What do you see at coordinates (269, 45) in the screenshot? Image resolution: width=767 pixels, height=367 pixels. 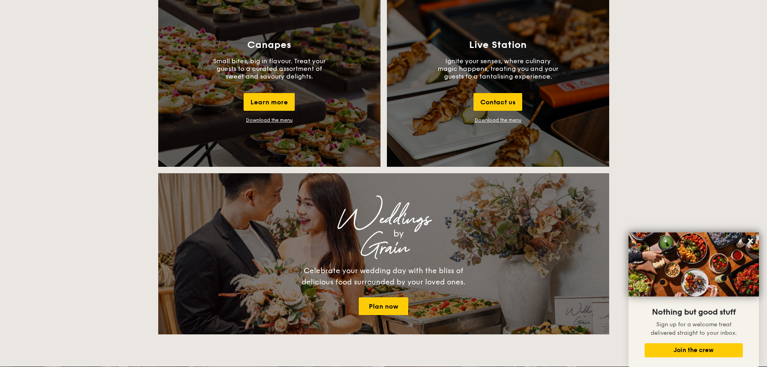 I see `h3: Canapes` at bounding box center [269, 45].